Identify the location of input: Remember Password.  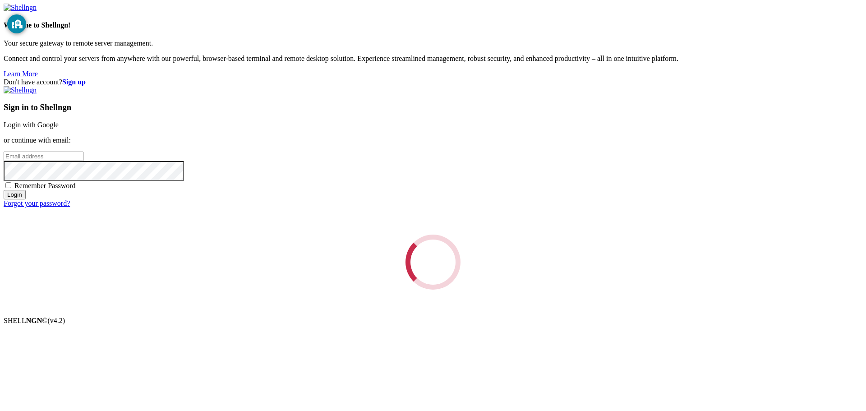
(8, 185).